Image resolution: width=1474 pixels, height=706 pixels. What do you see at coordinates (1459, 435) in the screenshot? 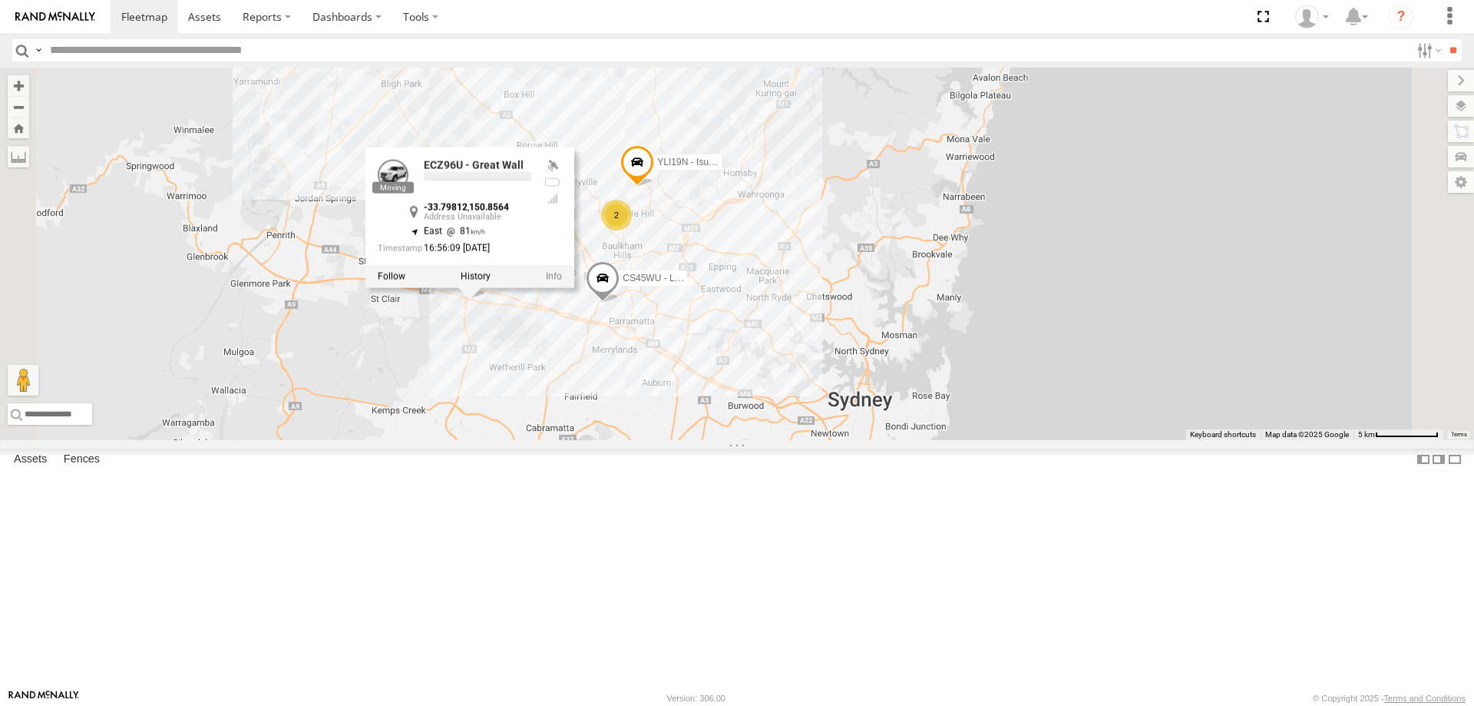
I see `a: Terms (opens in new tab)` at bounding box center [1459, 435].